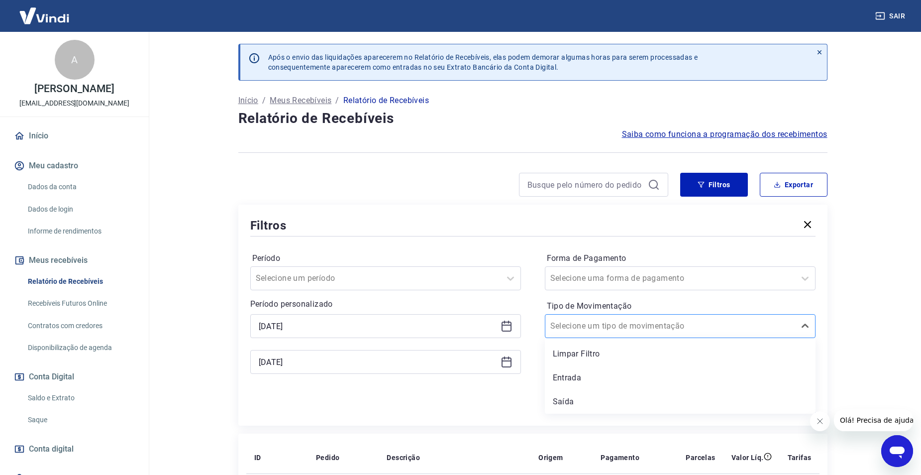  What do you see at coordinates (80, 347) in the screenshot?
I see `a: Disponibilização de agenda` at bounding box center [80, 347].